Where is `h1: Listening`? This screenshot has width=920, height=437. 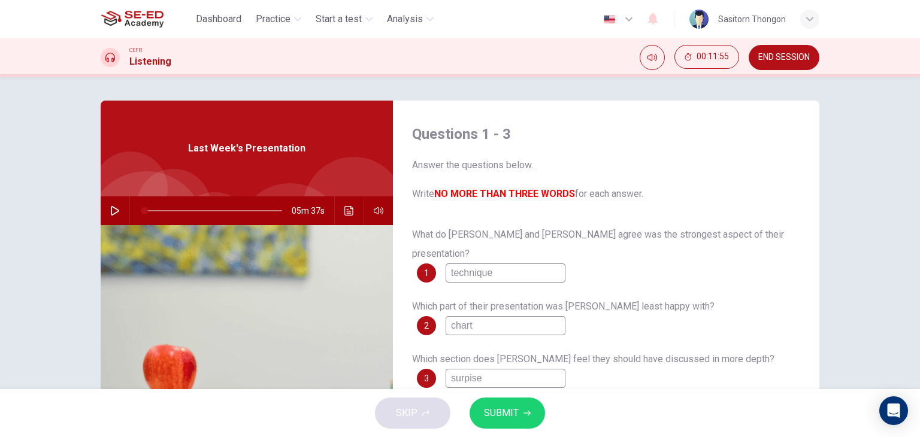
h1: Listening is located at coordinates (150, 62).